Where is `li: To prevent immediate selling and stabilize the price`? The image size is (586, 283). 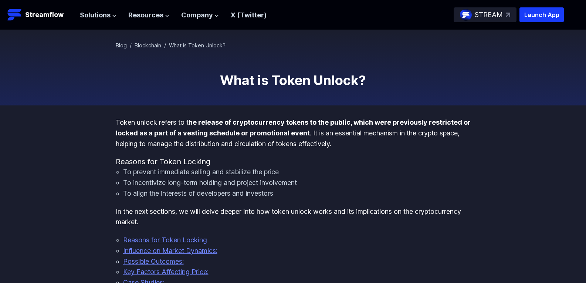
li: To prevent immediate selling and stabilize the price is located at coordinates (297, 172).